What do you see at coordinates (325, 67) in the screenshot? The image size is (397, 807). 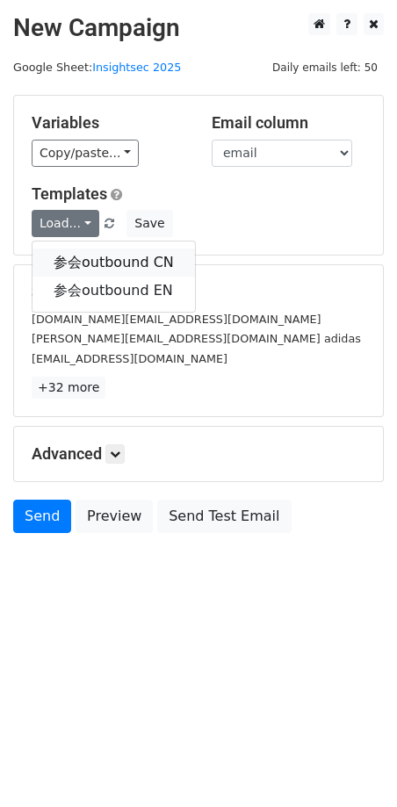 I see `a: Daily emails left: 50` at bounding box center [325, 67].